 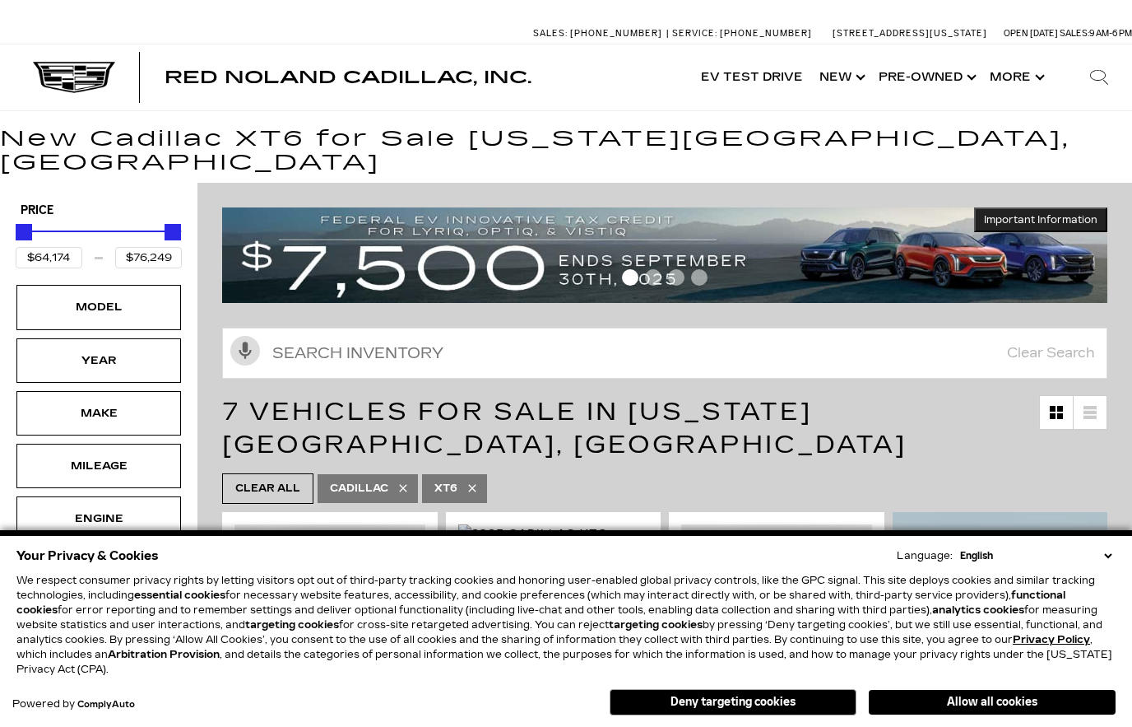 What do you see at coordinates (99, 243) in the screenshot?
I see `div: Price` at bounding box center [99, 243].